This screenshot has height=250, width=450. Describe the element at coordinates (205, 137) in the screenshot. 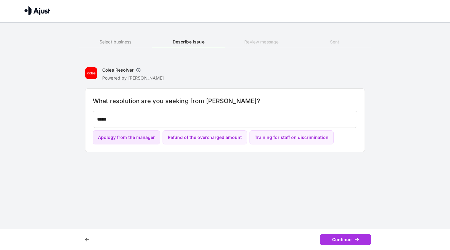

I see `button: Refund of the overcharged amount` at that location.